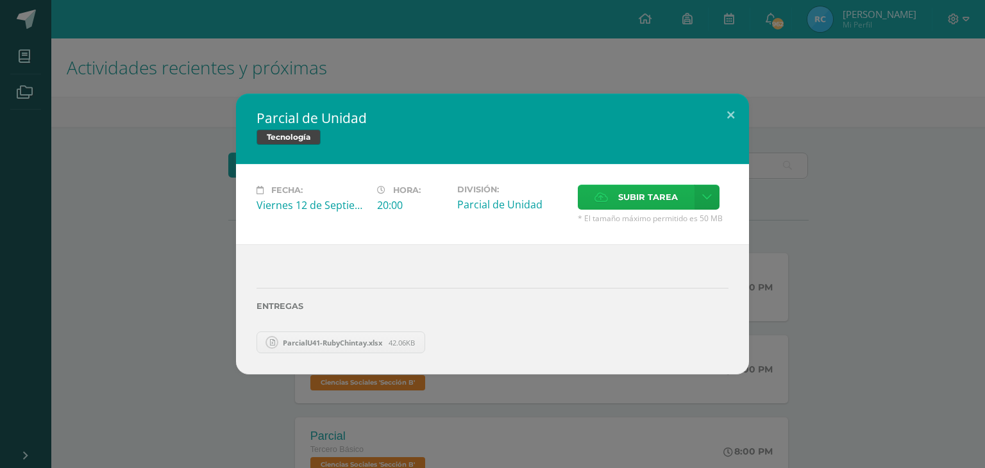  What do you see at coordinates (647, 197) in the screenshot?
I see `span: Subir tarea` at bounding box center [647, 197].